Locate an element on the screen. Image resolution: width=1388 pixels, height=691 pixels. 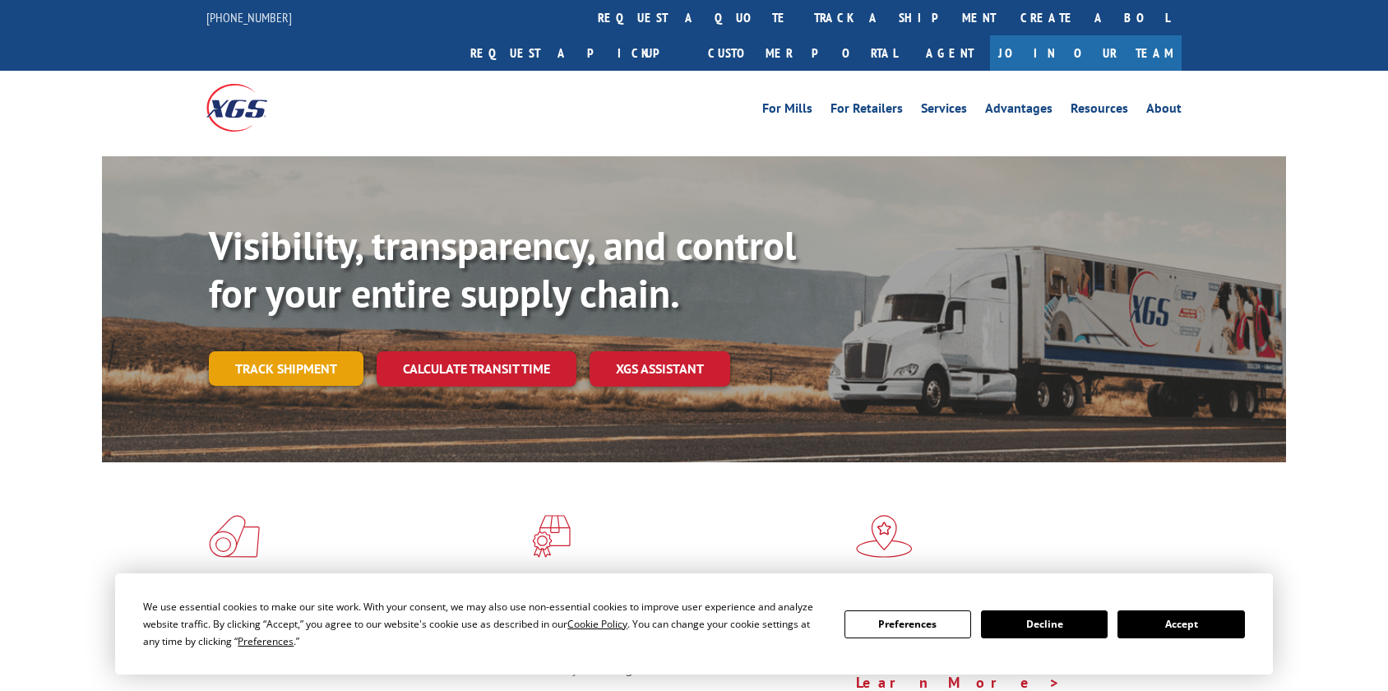
img: xgs-icon-total-supply-chain-intelligence-red is located at coordinates (234, 536).